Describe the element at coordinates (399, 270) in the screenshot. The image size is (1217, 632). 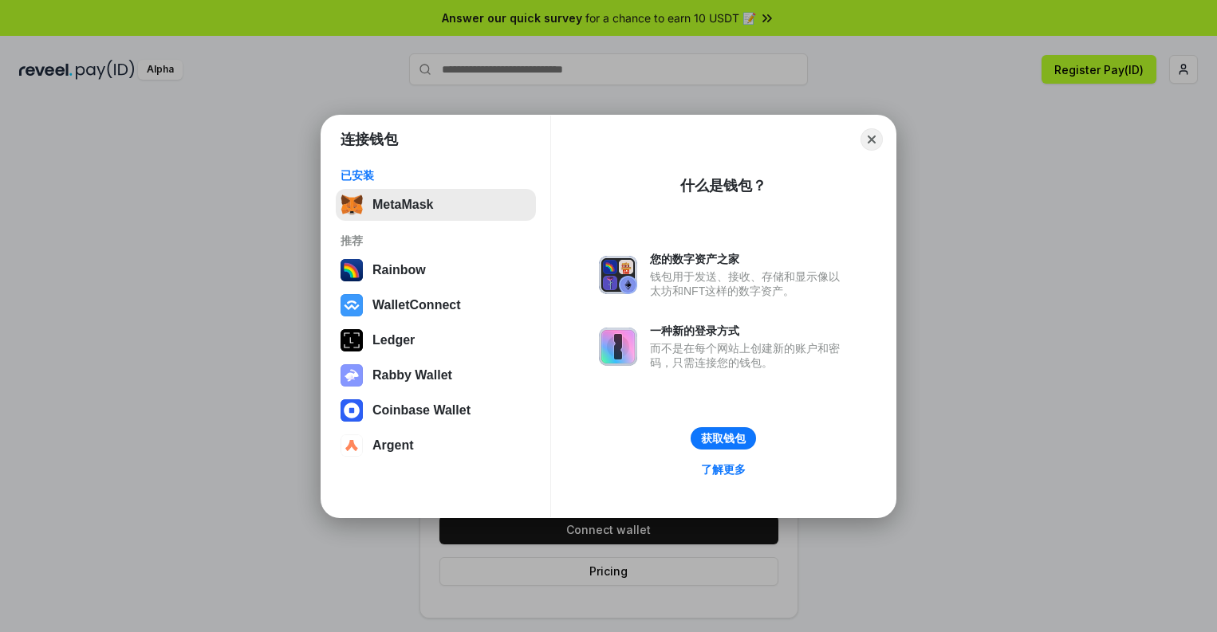
I see `div: Rainbow` at that location.